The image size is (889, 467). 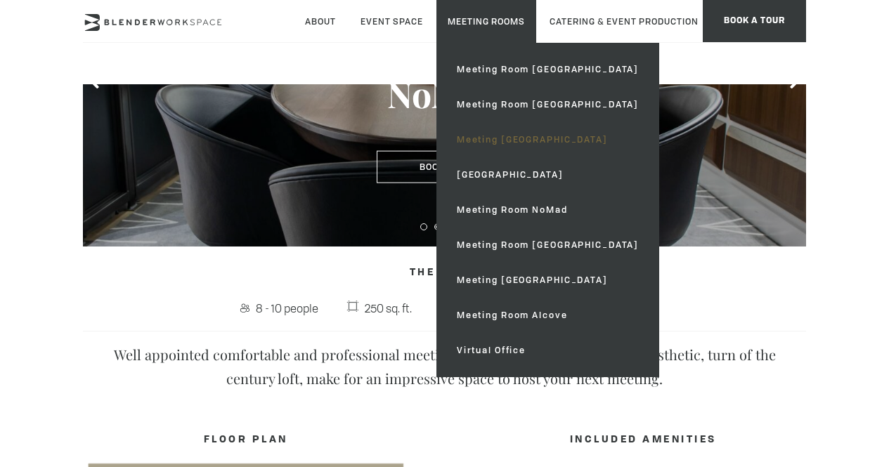 What do you see at coordinates (547, 210) in the screenshot?
I see `a: Meeting Room NoMad` at bounding box center [547, 210].